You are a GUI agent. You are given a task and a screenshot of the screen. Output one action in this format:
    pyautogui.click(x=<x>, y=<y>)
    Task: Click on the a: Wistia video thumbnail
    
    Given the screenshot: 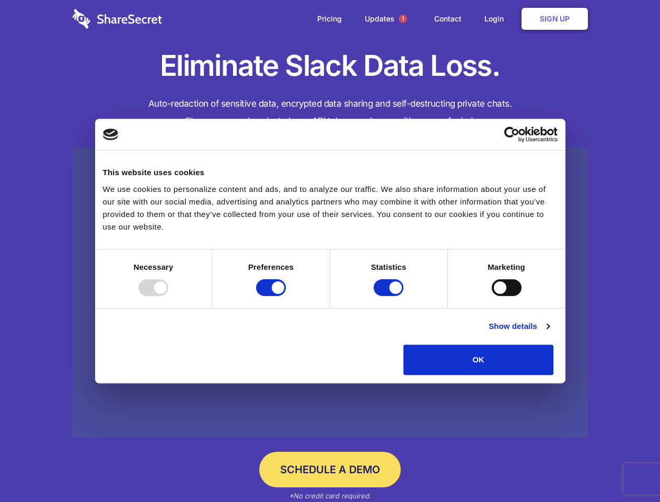 What is the action you would take?
    pyautogui.click(x=330, y=292)
    